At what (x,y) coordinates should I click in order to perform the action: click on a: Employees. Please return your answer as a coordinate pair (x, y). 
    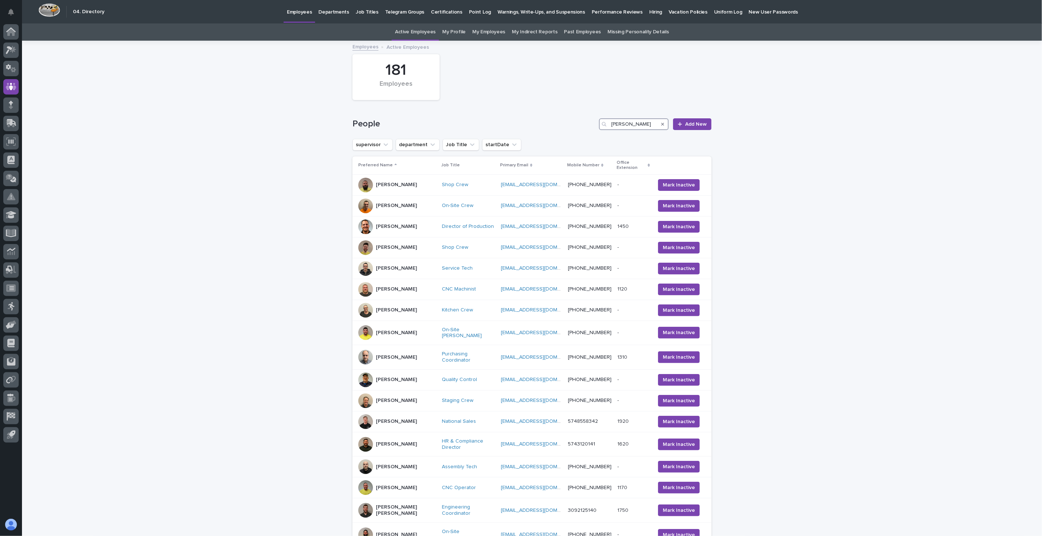
    Looking at the image, I should click on (365, 46).